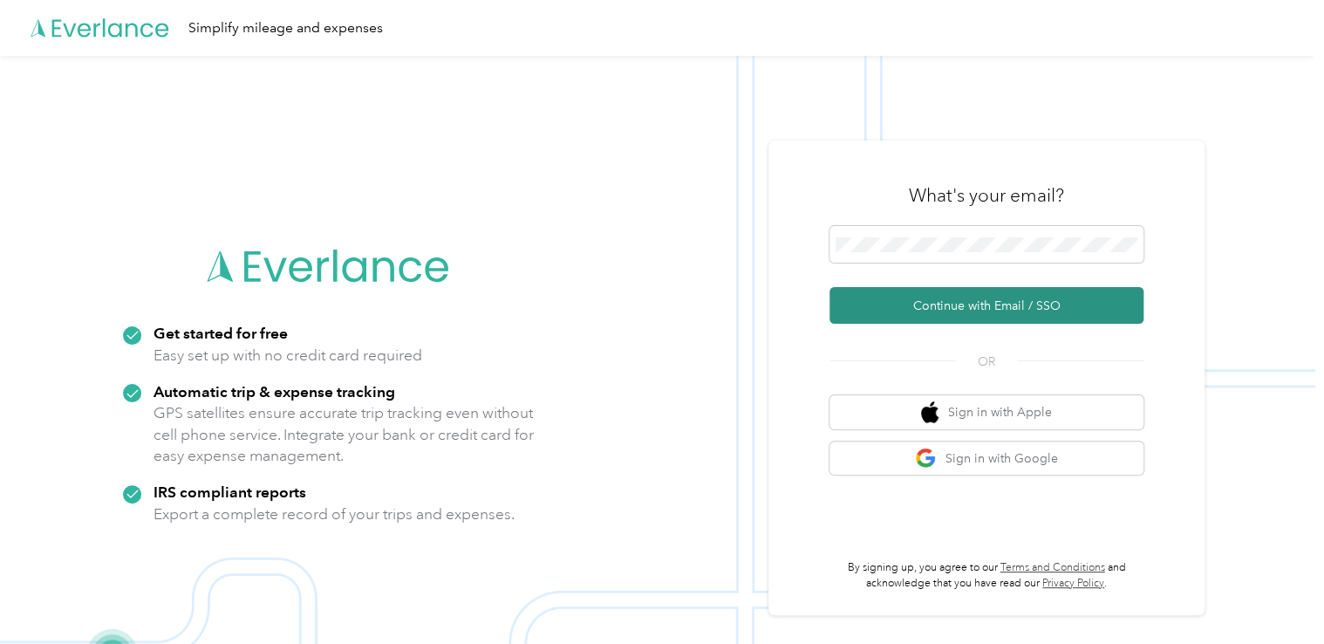 Image resolution: width=1324 pixels, height=644 pixels. I want to click on button: Continue with Email / SSO, so click(987, 305).